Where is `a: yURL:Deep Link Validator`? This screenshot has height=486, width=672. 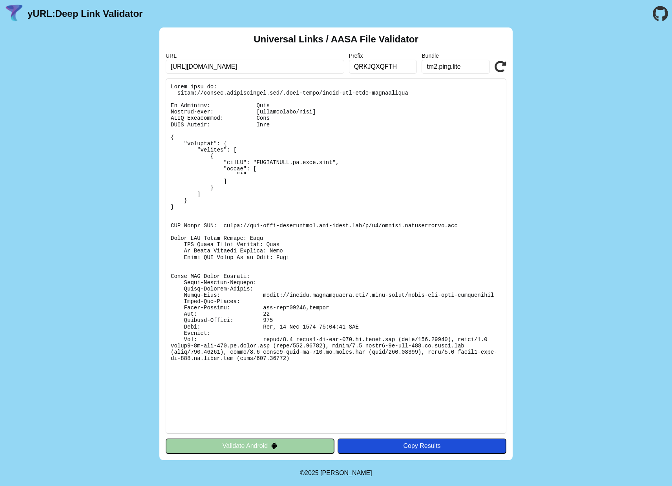 a: yURL:Deep Link Validator is located at coordinates (85, 14).